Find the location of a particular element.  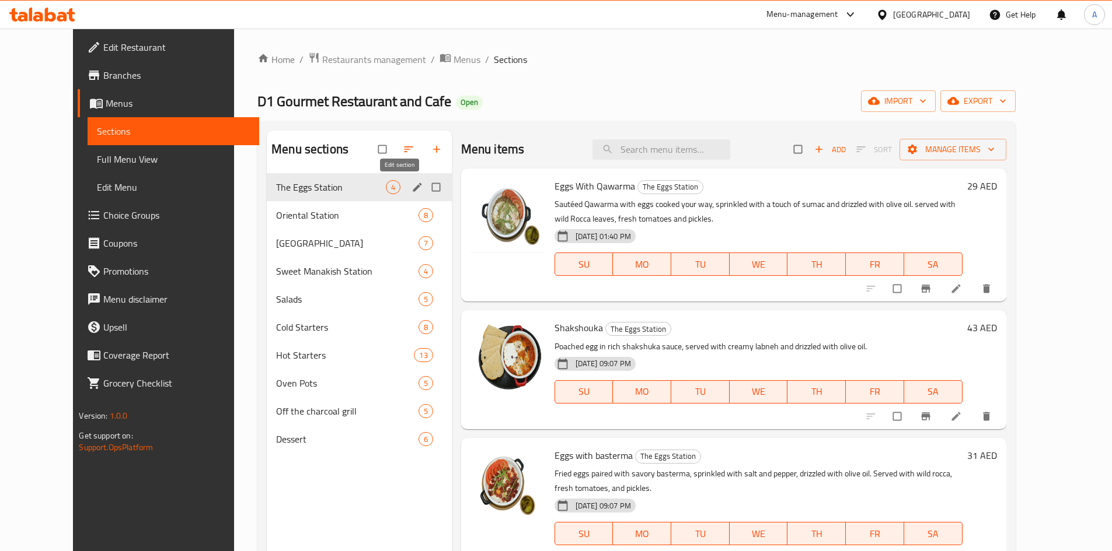

span: 1.0.0 is located at coordinates (118, 416).